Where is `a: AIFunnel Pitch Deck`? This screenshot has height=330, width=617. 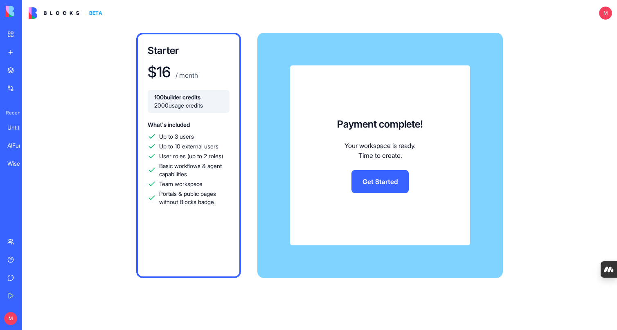 a: AIFunnel Pitch Deck is located at coordinates (19, 146).